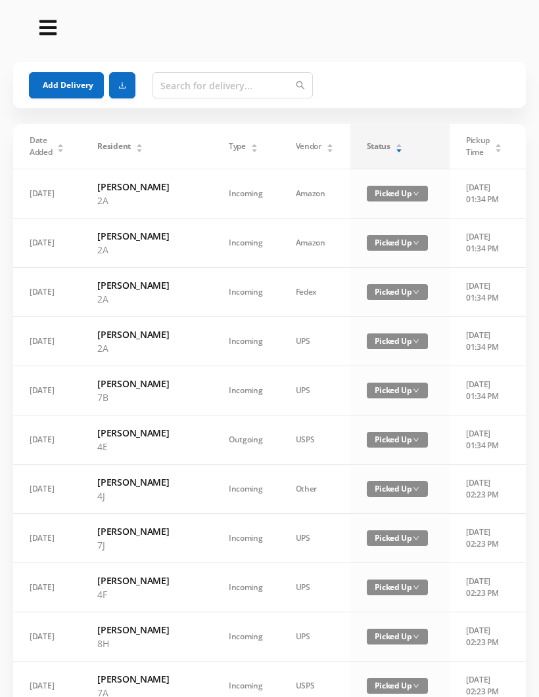 Image resolution: width=539 pixels, height=697 pixels. What do you see at coordinates (477, 146) in the screenshot?
I see `span: Pickup Time` at bounding box center [477, 146].